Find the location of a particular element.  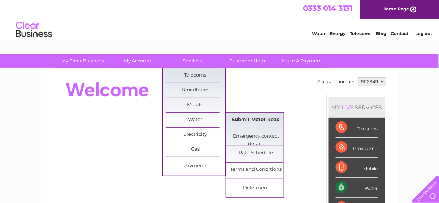

span: 0333 014 3131 is located at coordinates (328, 8).